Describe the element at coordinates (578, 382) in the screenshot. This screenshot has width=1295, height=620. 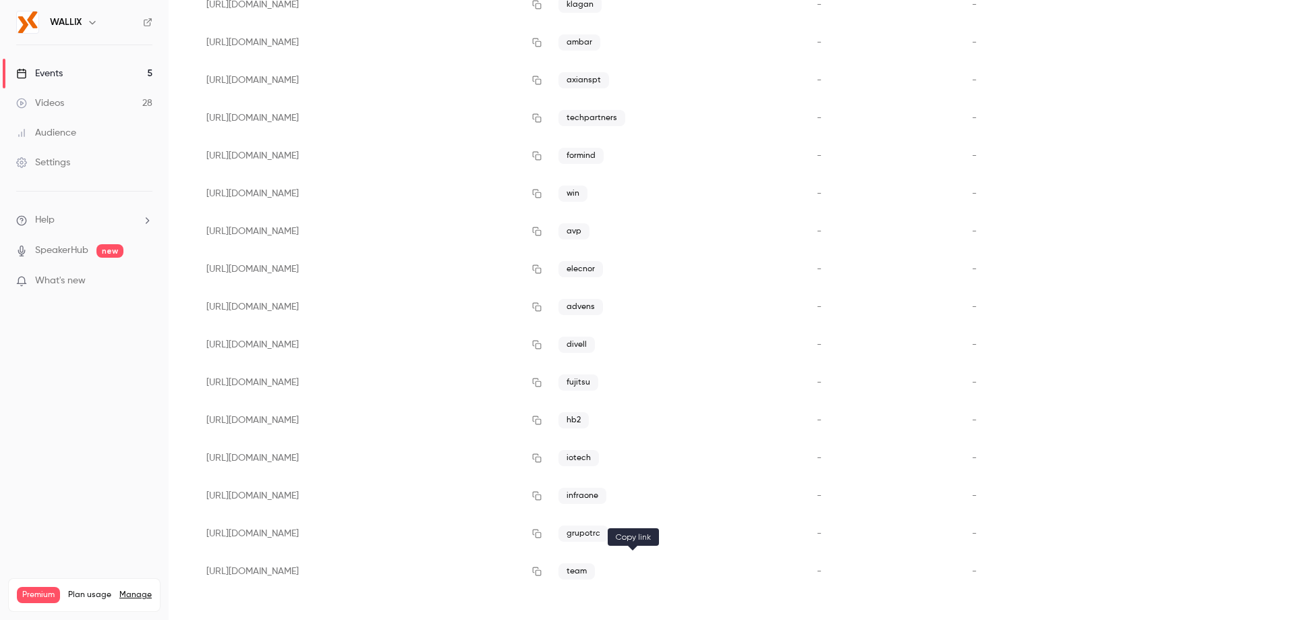
I see `span: fujitsu` at that location.